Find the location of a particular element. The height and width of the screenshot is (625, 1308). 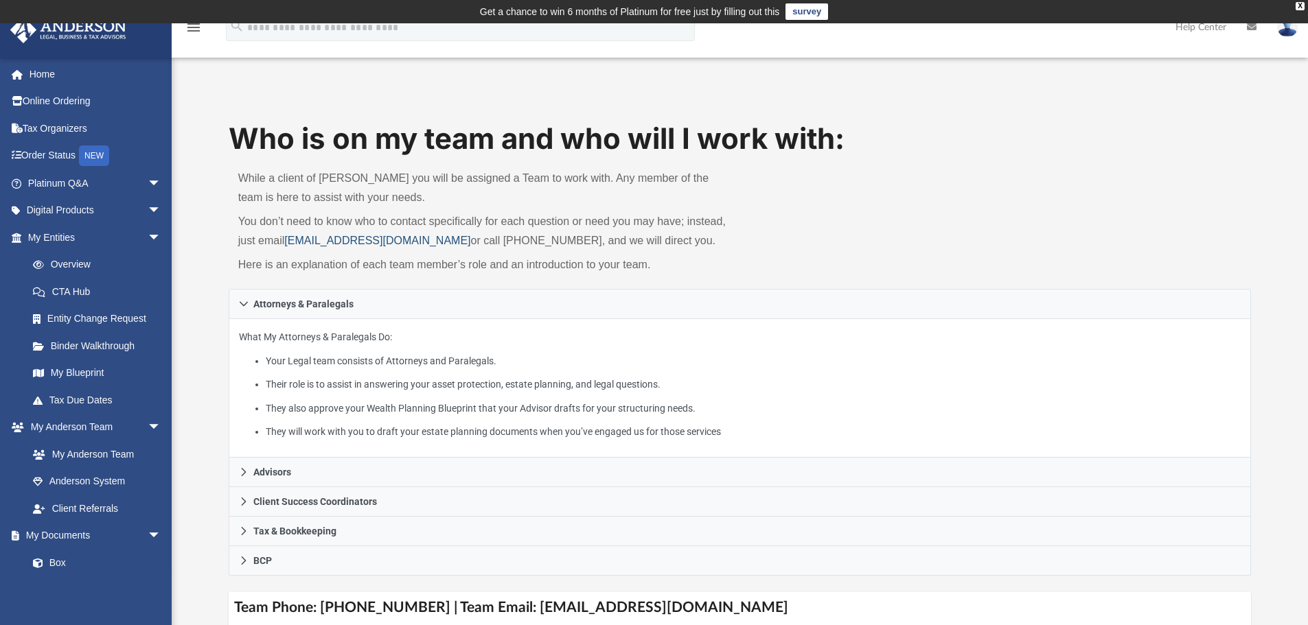

a: Client Referrals is located at coordinates (97, 509).